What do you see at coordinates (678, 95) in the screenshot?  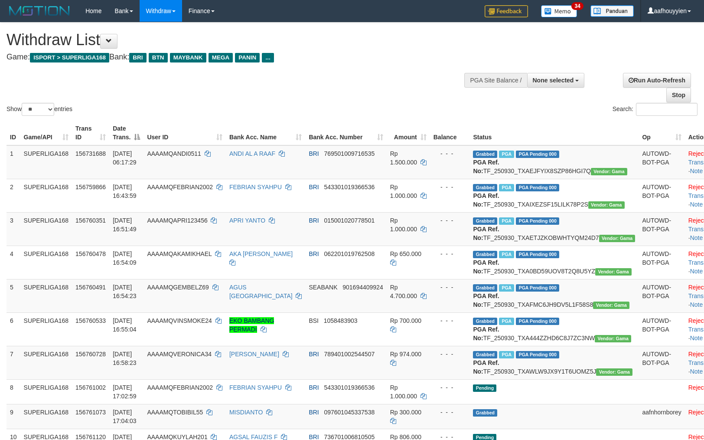 I see `a: Stop` at bounding box center [678, 95].